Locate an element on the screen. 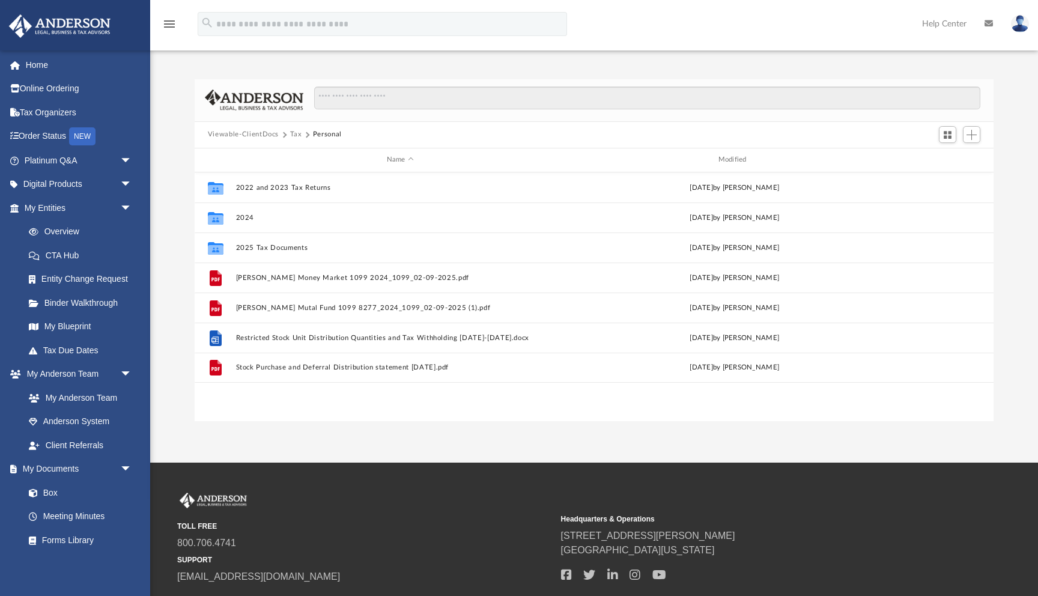 This screenshot has height=596, width=1038. div: Name is located at coordinates (400, 160).